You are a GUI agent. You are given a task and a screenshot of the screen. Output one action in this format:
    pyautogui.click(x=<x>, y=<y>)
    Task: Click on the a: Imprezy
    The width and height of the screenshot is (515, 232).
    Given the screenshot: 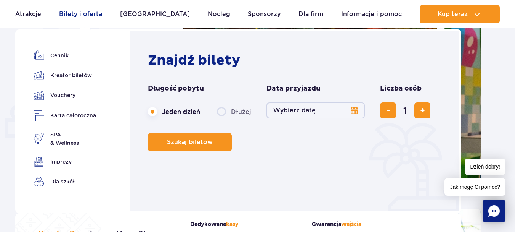 What is the action you would take?
    pyautogui.click(x=65, y=161)
    